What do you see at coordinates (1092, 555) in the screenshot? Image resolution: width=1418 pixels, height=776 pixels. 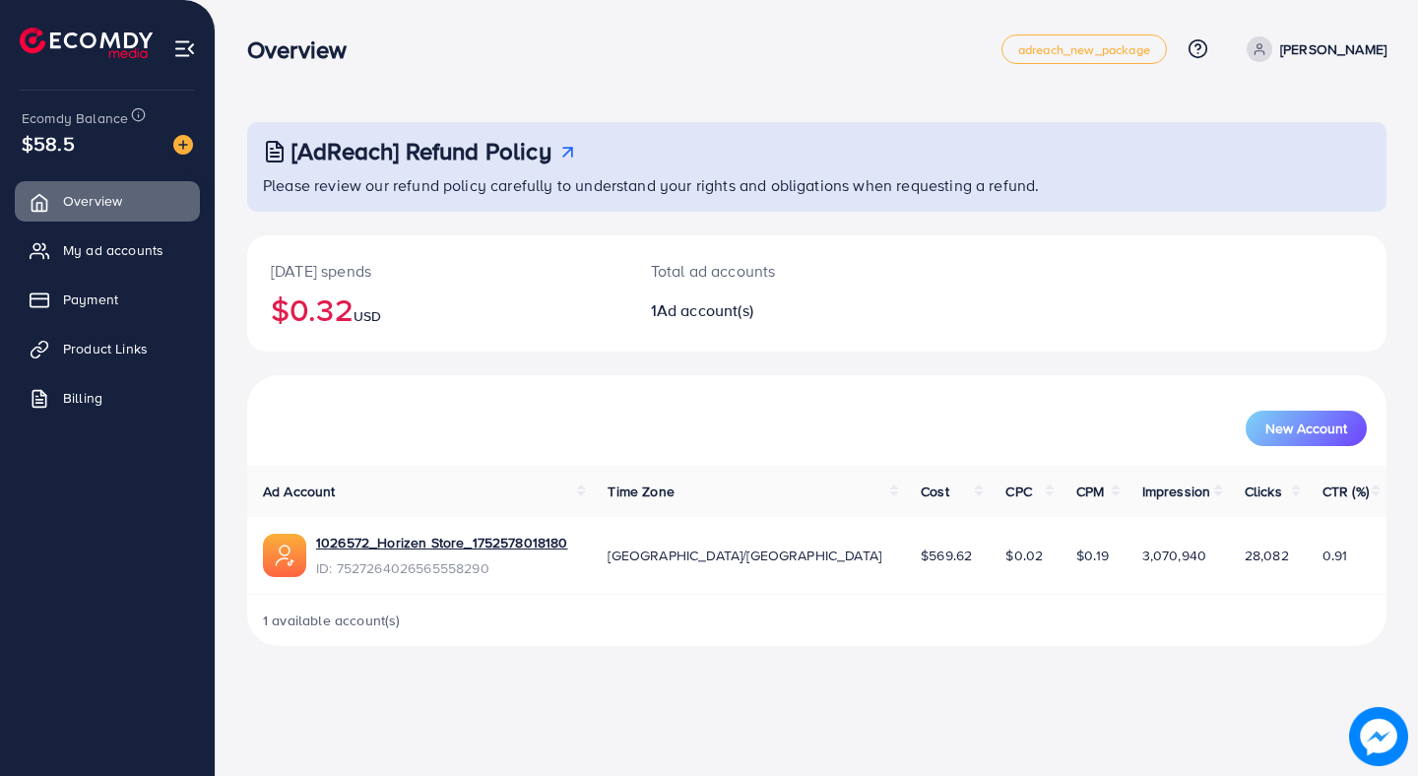 I see `span: $0.19` at bounding box center [1092, 555].